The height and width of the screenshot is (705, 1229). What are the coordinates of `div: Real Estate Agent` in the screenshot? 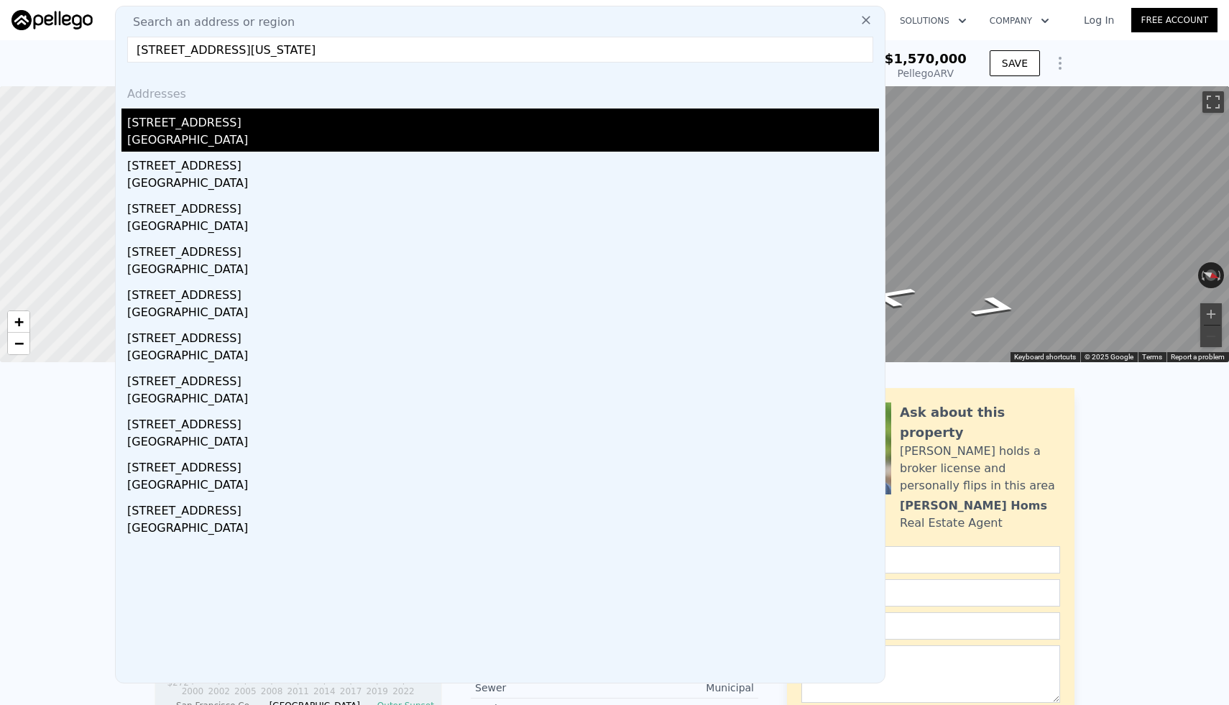 It's located at (951, 523).